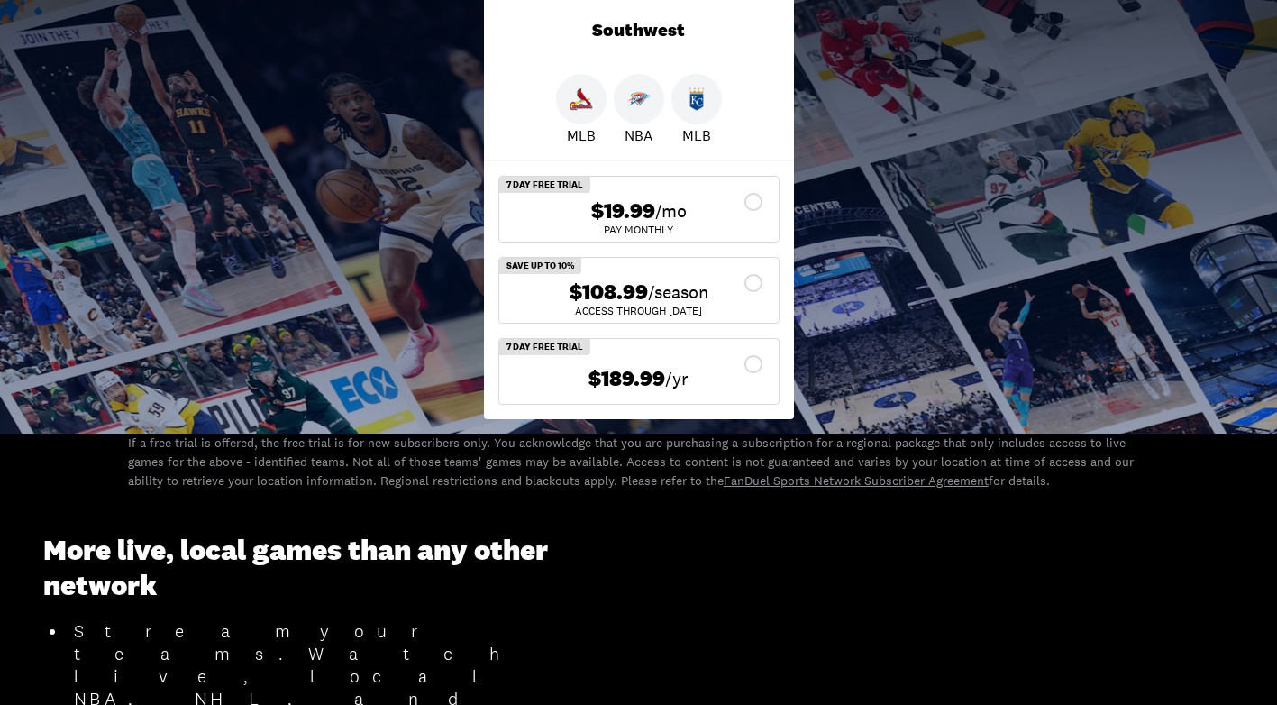 The height and width of the screenshot is (705, 1277). What do you see at coordinates (626, 378) in the screenshot?
I see `span: $189.99` at bounding box center [626, 378].